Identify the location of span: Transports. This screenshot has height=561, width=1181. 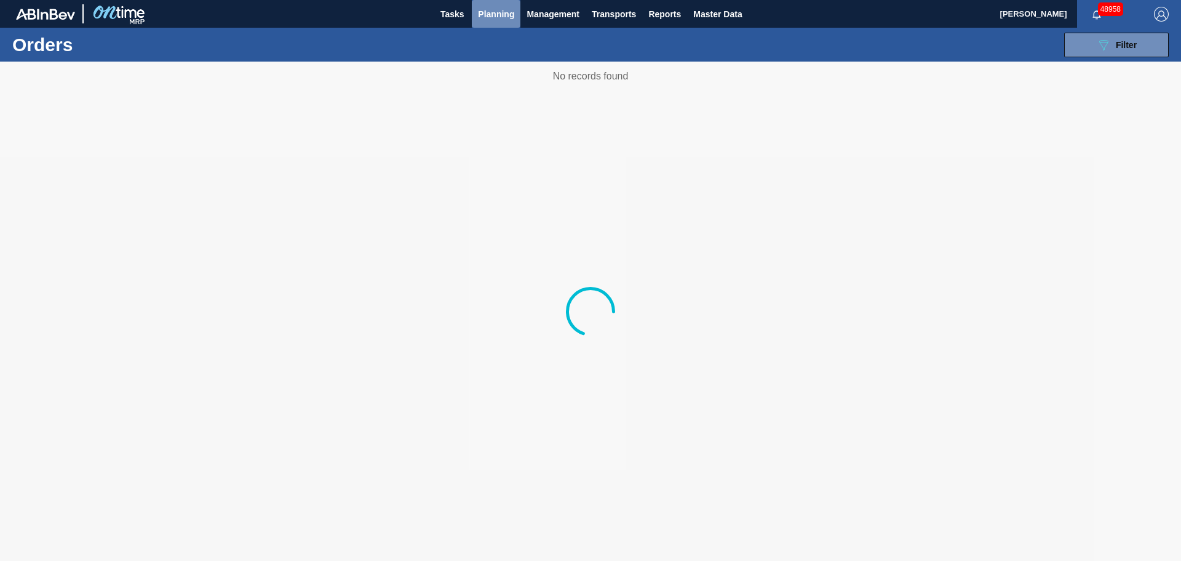
(614, 14).